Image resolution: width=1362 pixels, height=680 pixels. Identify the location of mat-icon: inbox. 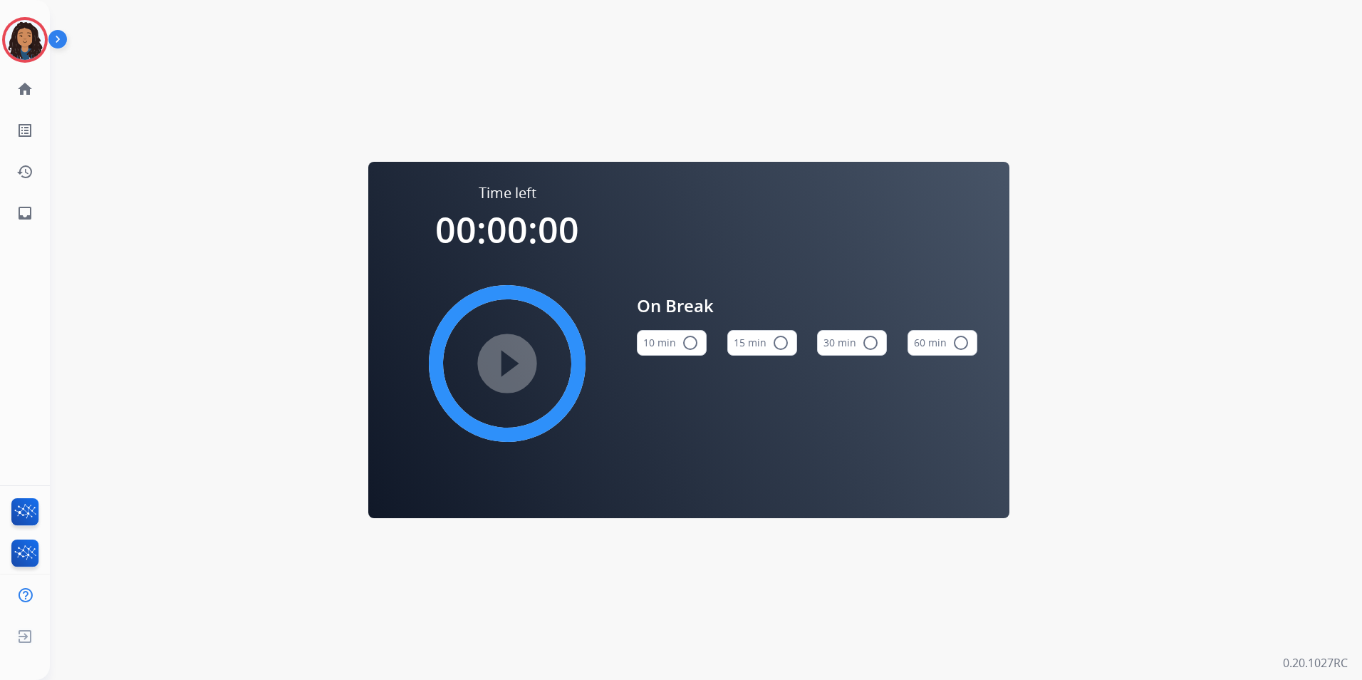
(25, 213).